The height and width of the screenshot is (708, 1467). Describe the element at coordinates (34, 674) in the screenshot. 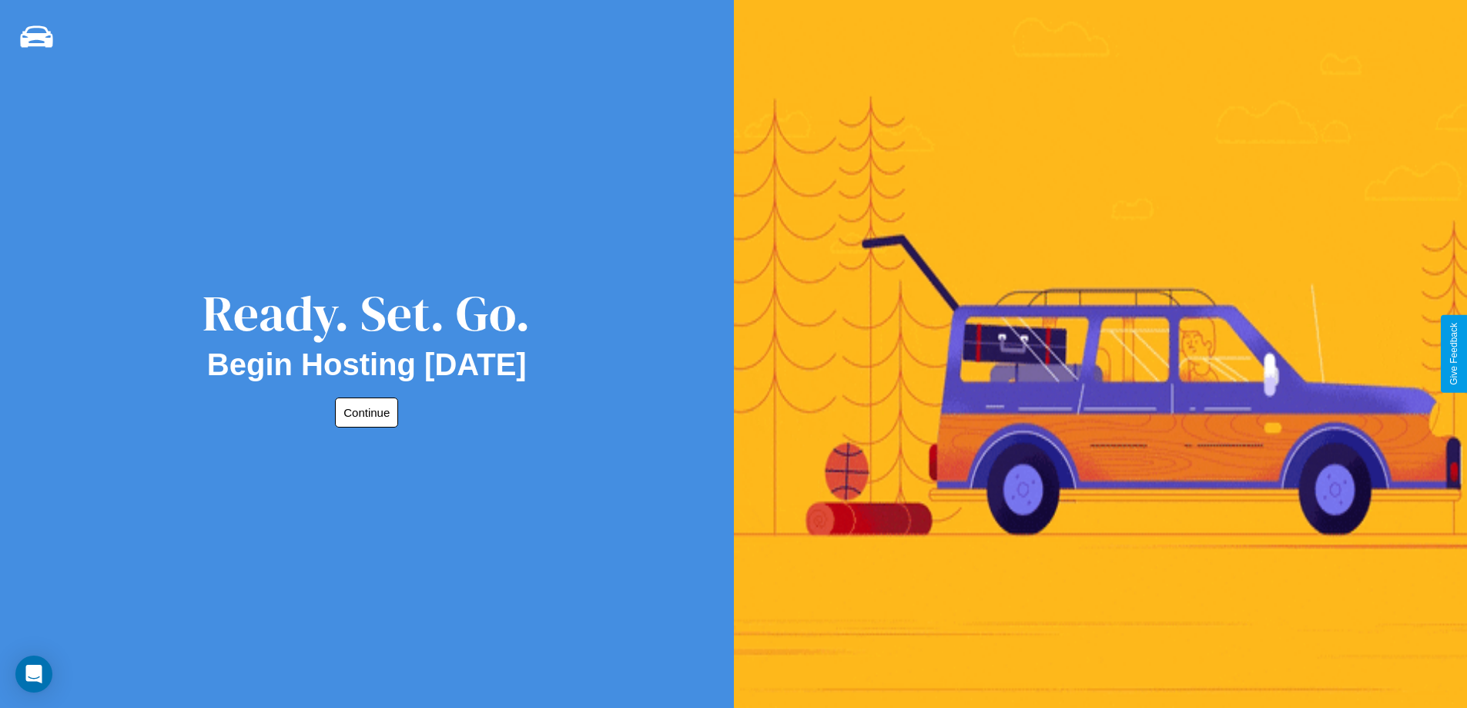

I see `div: Open Intercom Messenger` at that location.